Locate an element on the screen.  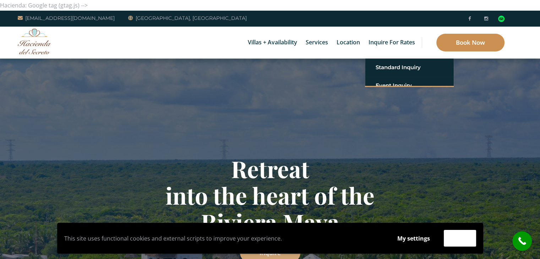
img: Tripadvisor_logomark.svg is located at coordinates (501, 19).